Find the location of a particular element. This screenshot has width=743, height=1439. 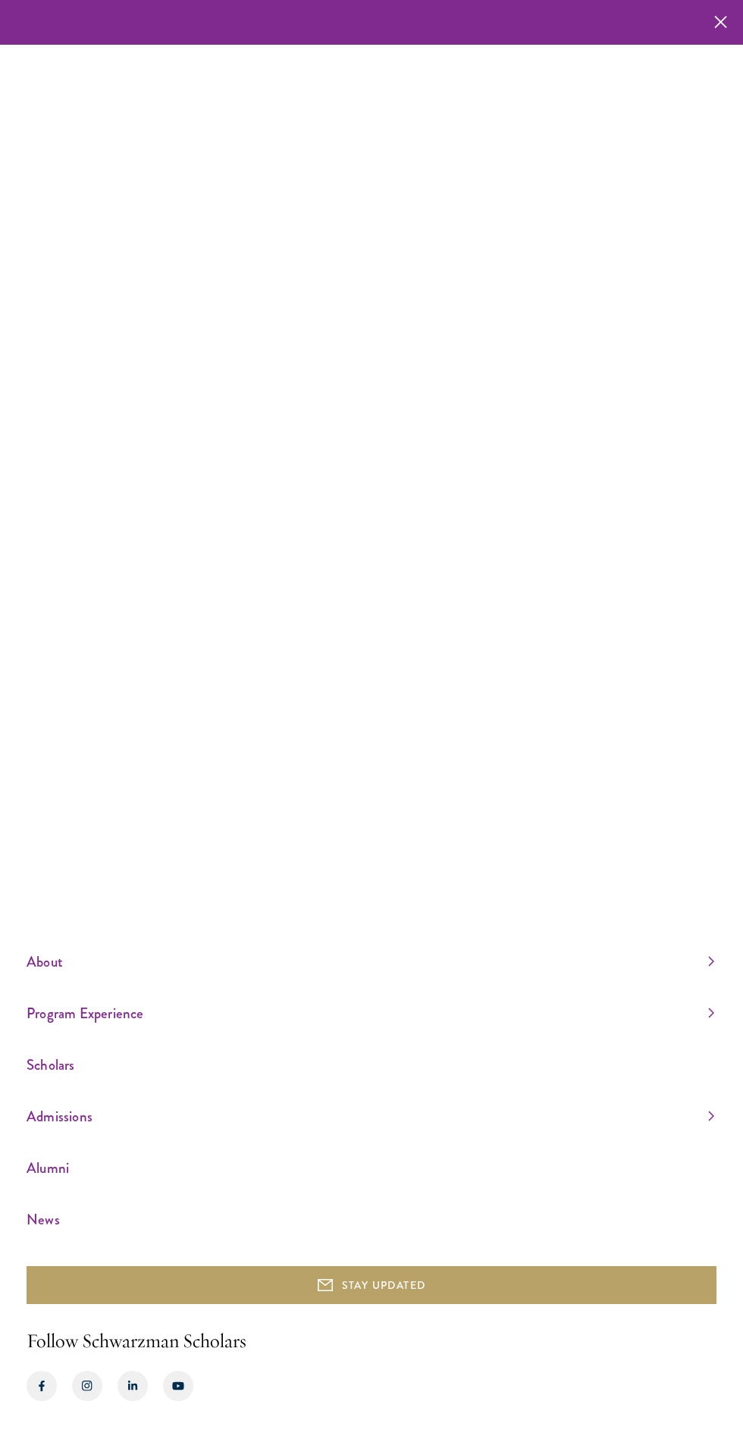

a: Program Experience is located at coordinates (370, 1013).